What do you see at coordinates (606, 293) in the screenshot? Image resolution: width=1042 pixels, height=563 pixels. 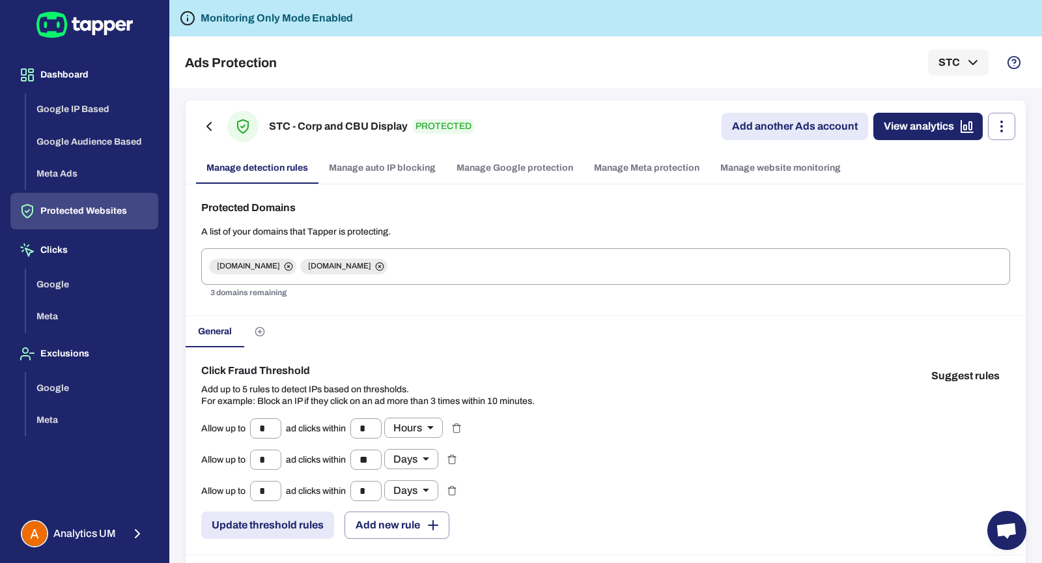 I see `p: 3 domains remaining` at bounding box center [606, 293].